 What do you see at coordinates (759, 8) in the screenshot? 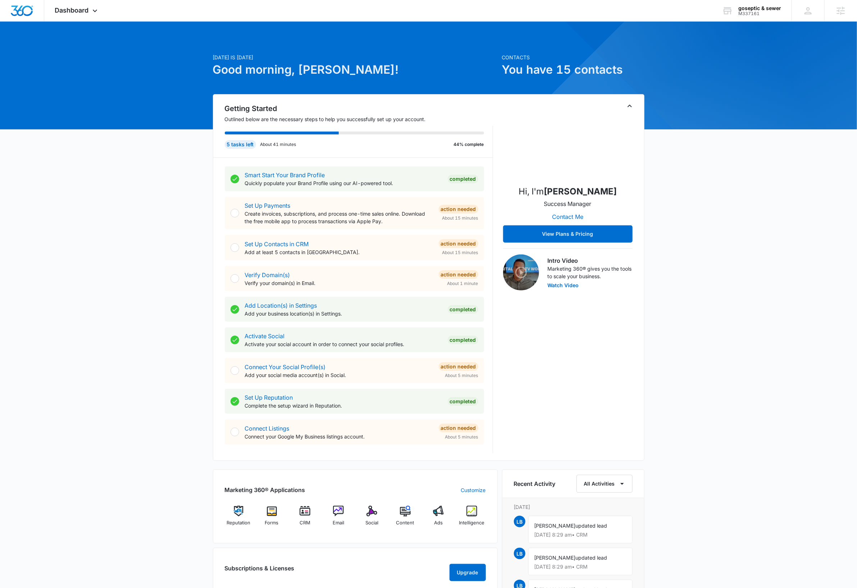
I see `div: account name` at bounding box center [759, 8].